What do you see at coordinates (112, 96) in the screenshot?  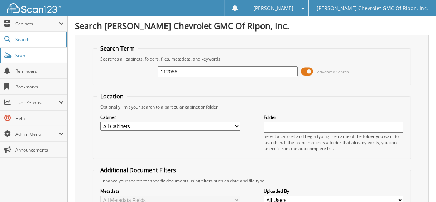 I see `legend: Location` at bounding box center [112, 96].